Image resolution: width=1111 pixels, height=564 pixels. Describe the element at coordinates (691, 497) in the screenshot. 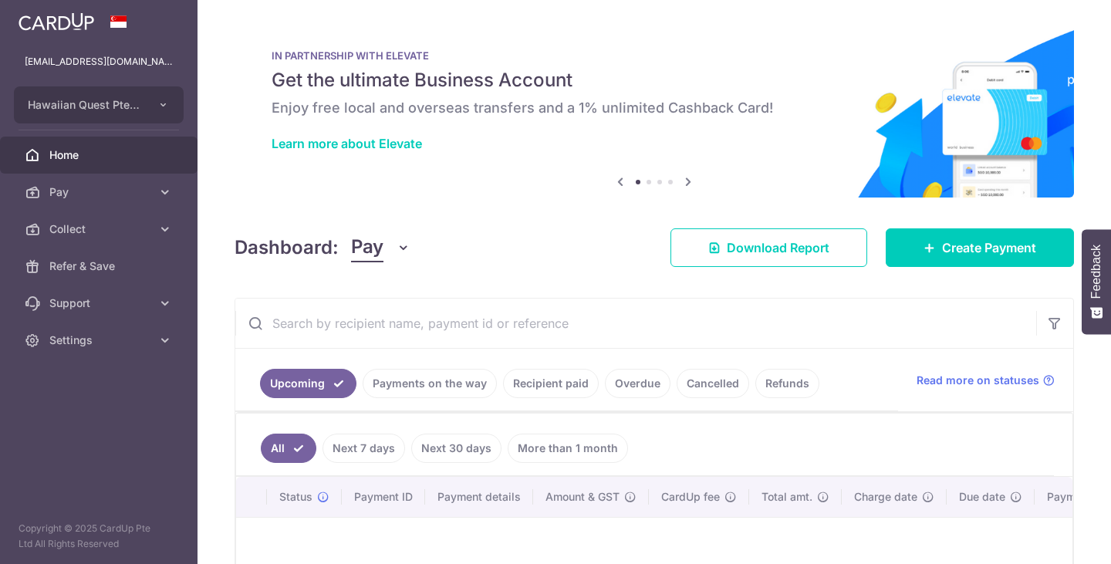

I see `span: CardUp fee` at that location.